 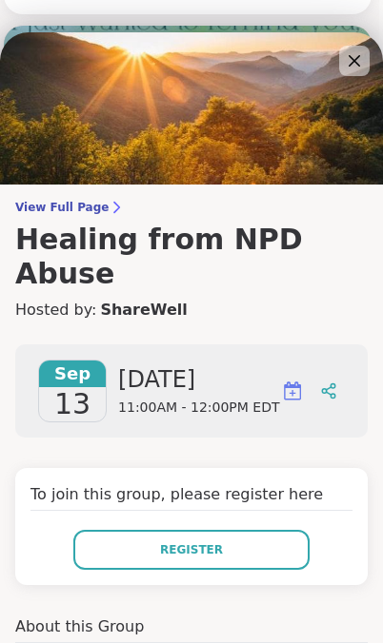 What do you see at coordinates (191, 550) in the screenshot?
I see `span: Register` at bounding box center [191, 550].